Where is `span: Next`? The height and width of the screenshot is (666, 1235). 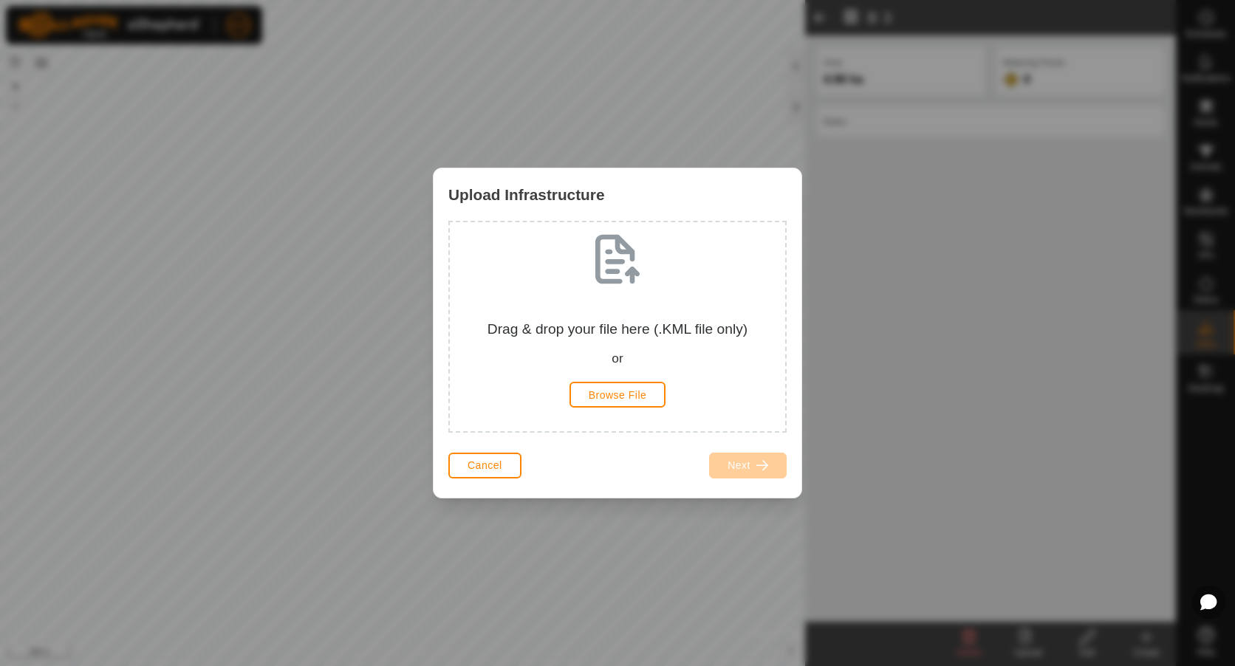 span: Next is located at coordinates (739, 465).